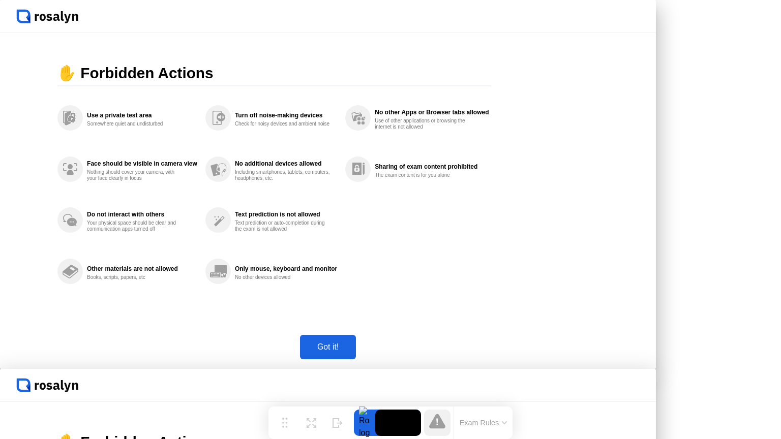 Image resolution: width=781 pixels, height=439 pixels. I want to click on div: Books, scripts, papers, etc, so click(135, 278).